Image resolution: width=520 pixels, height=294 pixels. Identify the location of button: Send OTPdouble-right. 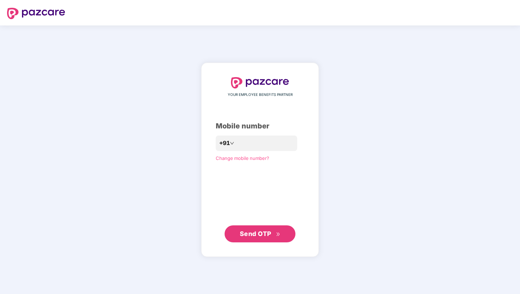
(260, 234).